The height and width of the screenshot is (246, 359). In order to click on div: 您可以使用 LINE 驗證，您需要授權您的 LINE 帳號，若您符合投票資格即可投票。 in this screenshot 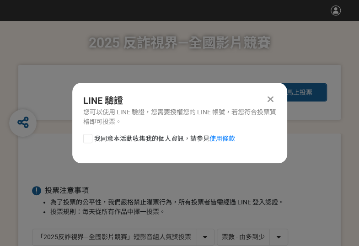, I will do `click(180, 117)`.